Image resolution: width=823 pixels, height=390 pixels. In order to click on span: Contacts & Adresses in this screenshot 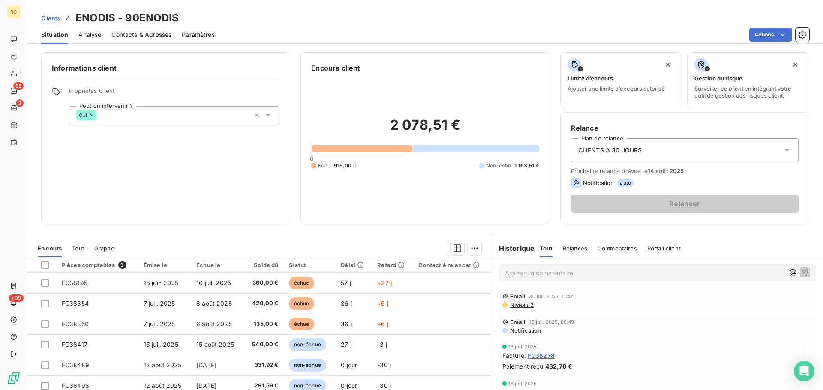, I will do `click(141, 35)`.